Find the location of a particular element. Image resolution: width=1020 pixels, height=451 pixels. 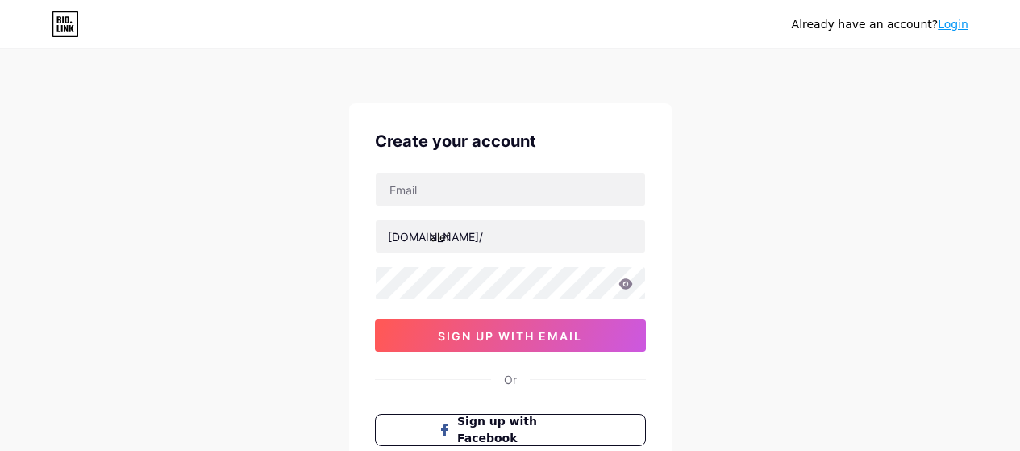

span: sign up with email is located at coordinates (510, 336).